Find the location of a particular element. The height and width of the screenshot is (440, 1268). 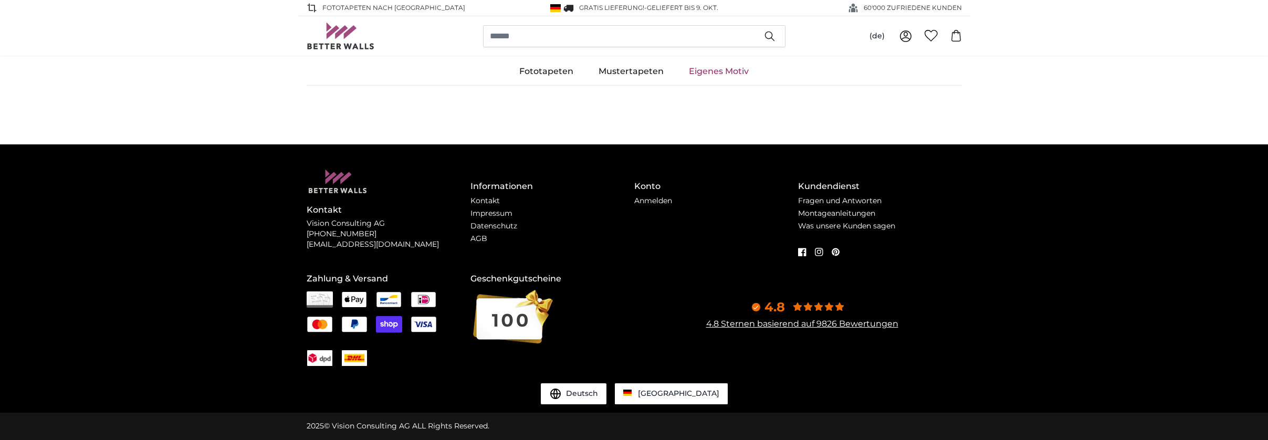

a: Anmelden is located at coordinates (653, 201).